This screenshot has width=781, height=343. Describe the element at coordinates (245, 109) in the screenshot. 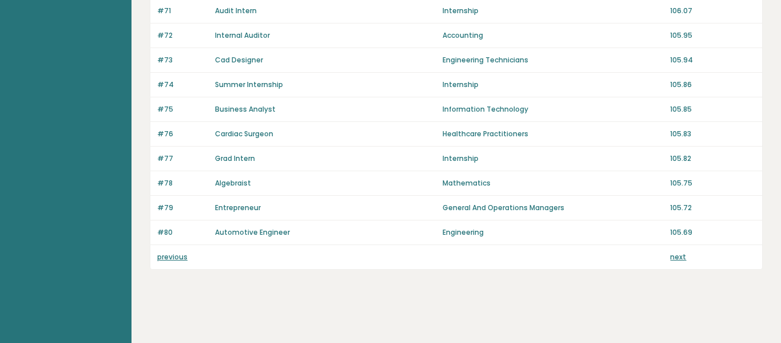

I see `a: Business Analyst` at that location.